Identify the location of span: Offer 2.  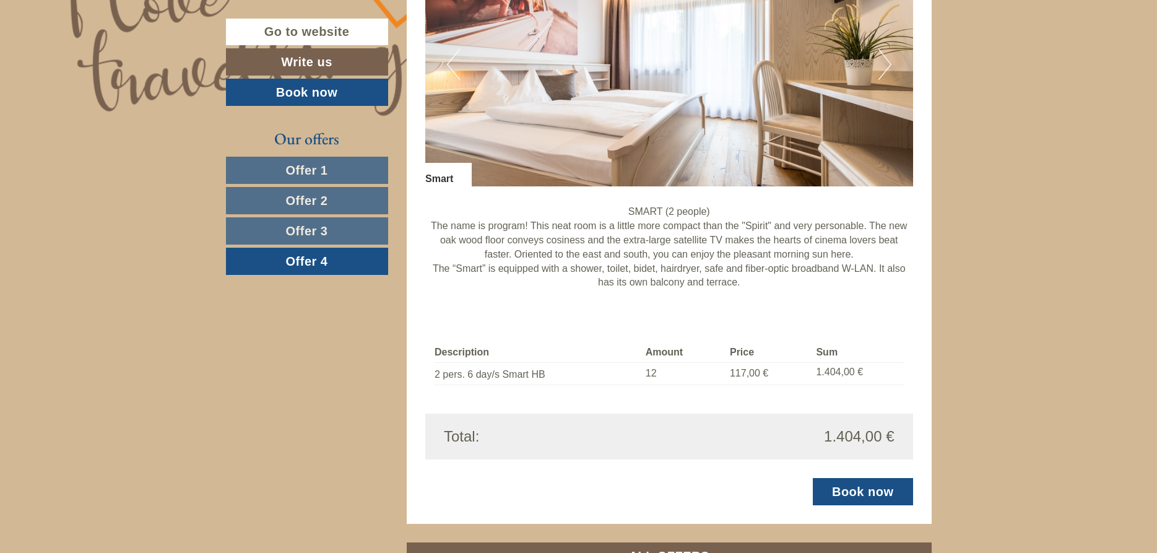
(307, 201).